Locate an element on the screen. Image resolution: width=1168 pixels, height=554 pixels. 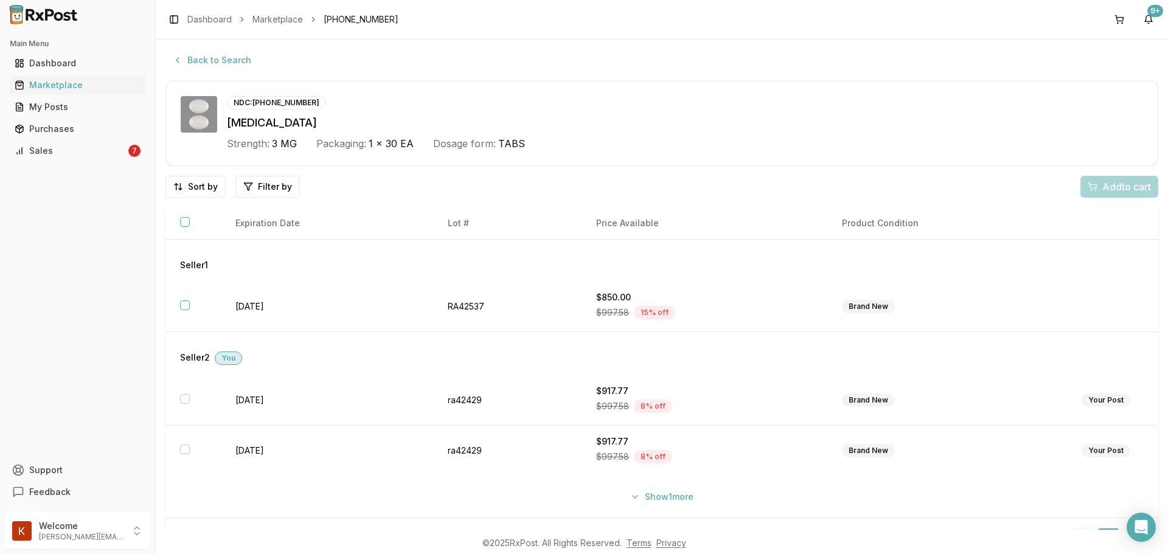
div: Dashboard is located at coordinates (77, 63).